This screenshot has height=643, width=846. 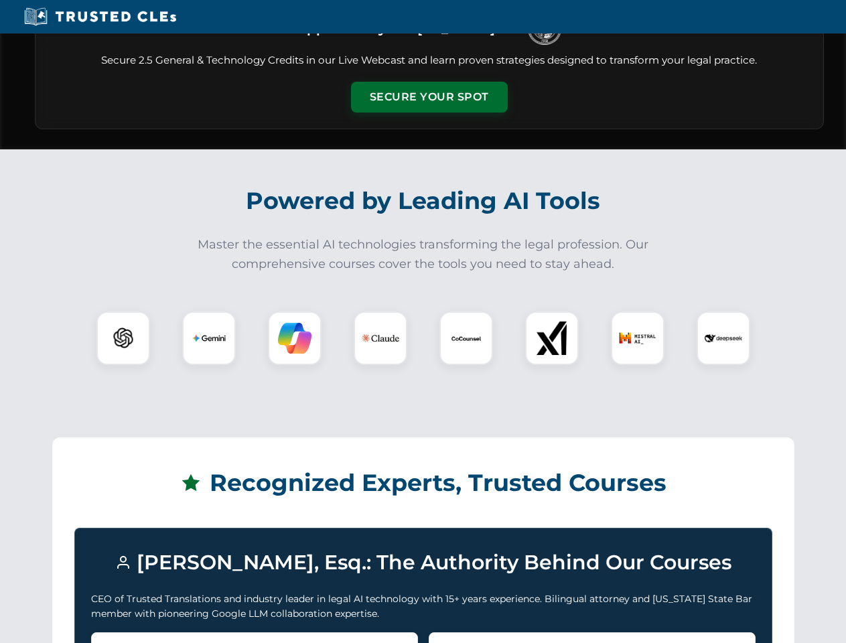 What do you see at coordinates (123, 338) in the screenshot?
I see `div: ChatGPT` at bounding box center [123, 338].